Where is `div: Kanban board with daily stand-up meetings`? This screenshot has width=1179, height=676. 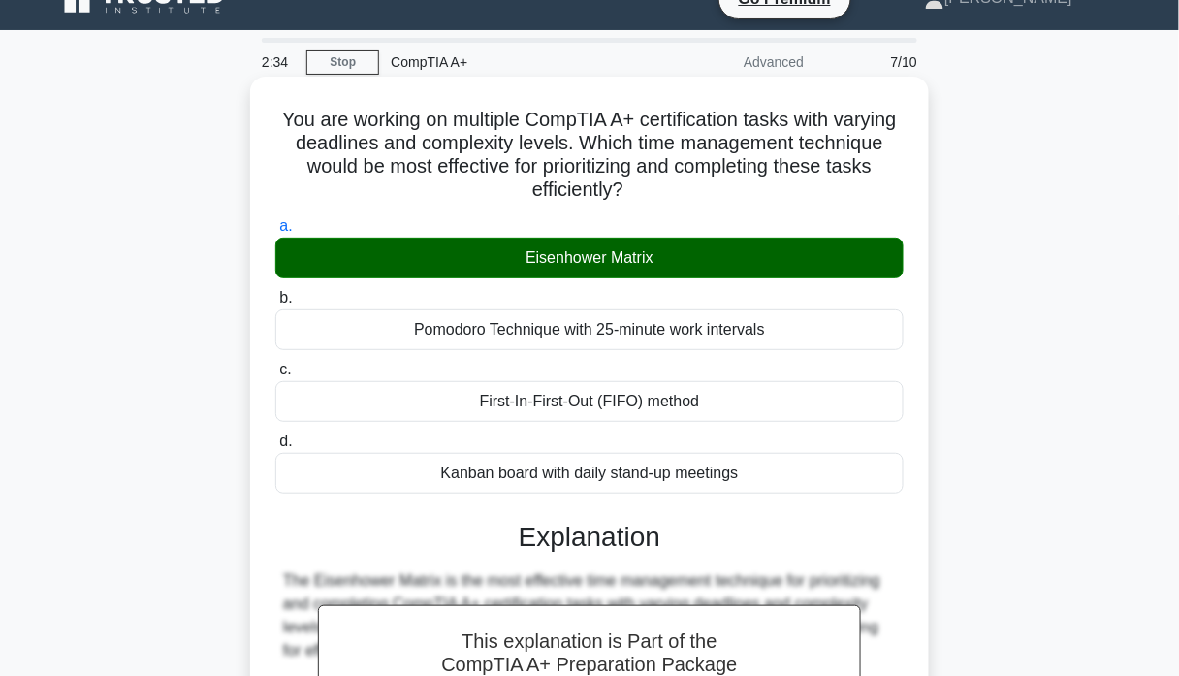
div: Kanban board with daily stand-up meetings is located at coordinates (590, 473).